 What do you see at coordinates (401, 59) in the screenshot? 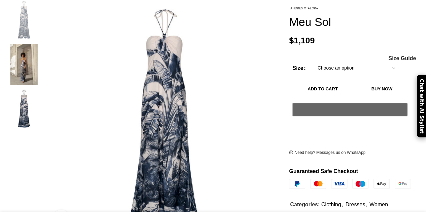
I see `a: Size Guide` at bounding box center [401, 59].